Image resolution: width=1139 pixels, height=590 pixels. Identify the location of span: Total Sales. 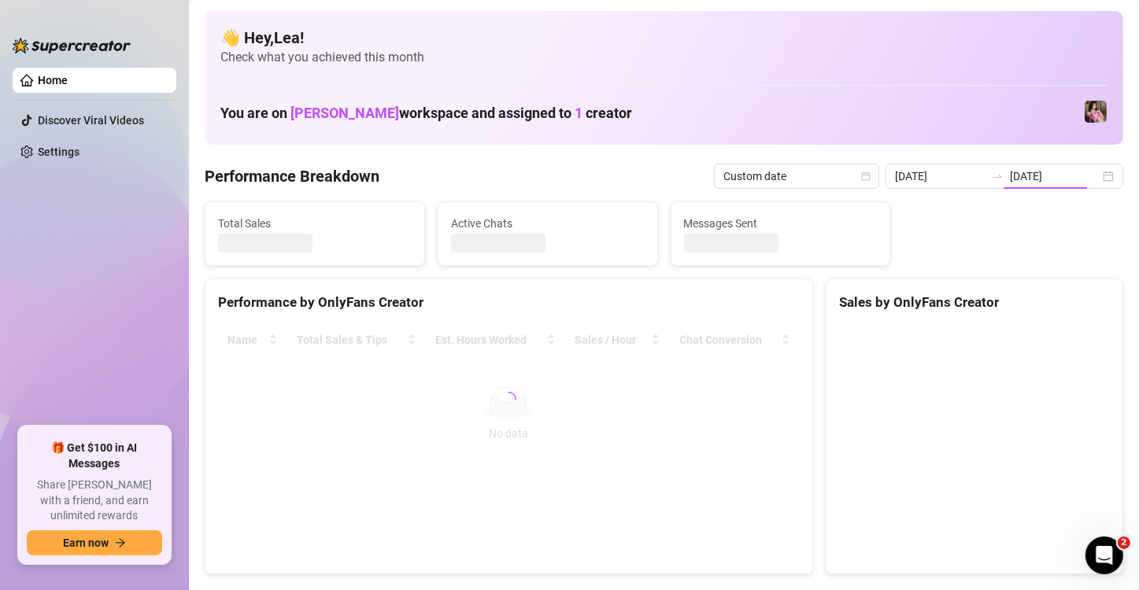
(315, 224).